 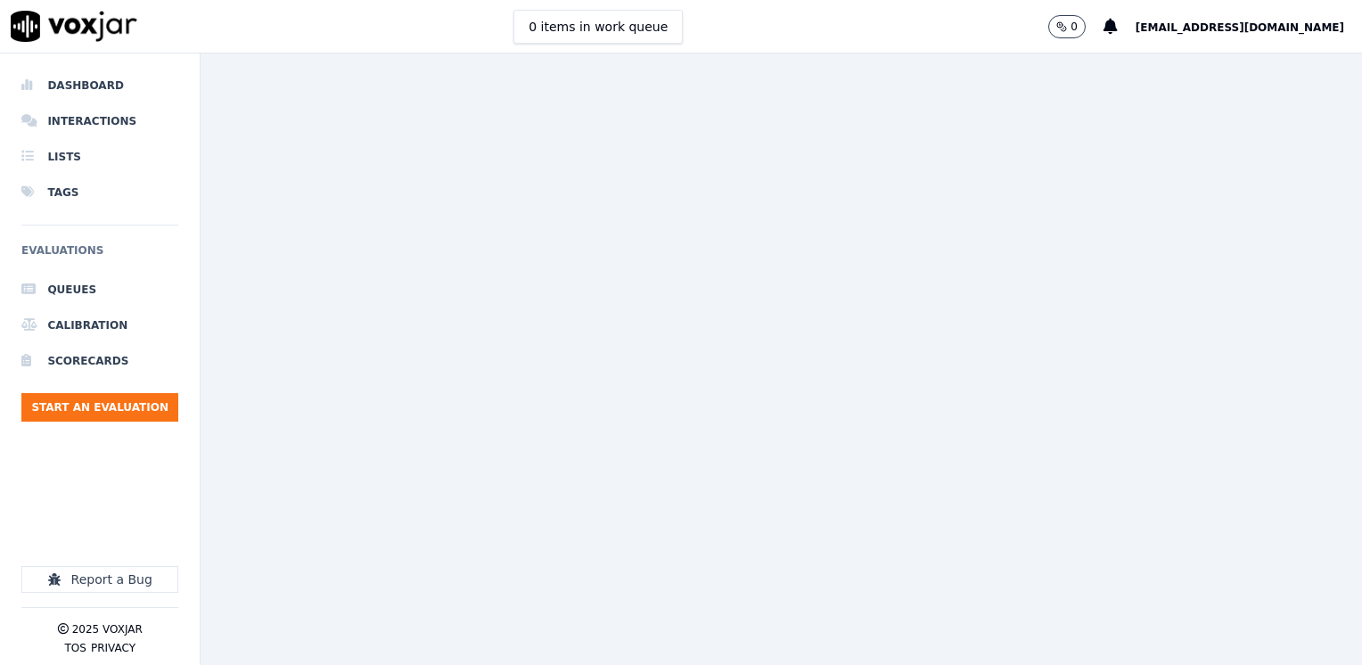 I want to click on li: Dashboard, so click(x=100, y=86).